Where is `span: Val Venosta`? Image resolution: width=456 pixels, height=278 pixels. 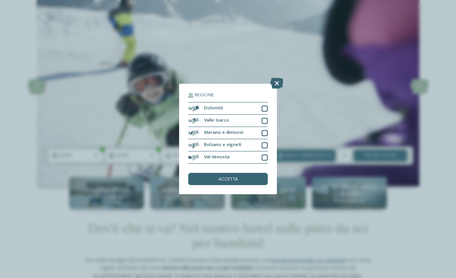
span: Val Venosta is located at coordinates (217, 157).